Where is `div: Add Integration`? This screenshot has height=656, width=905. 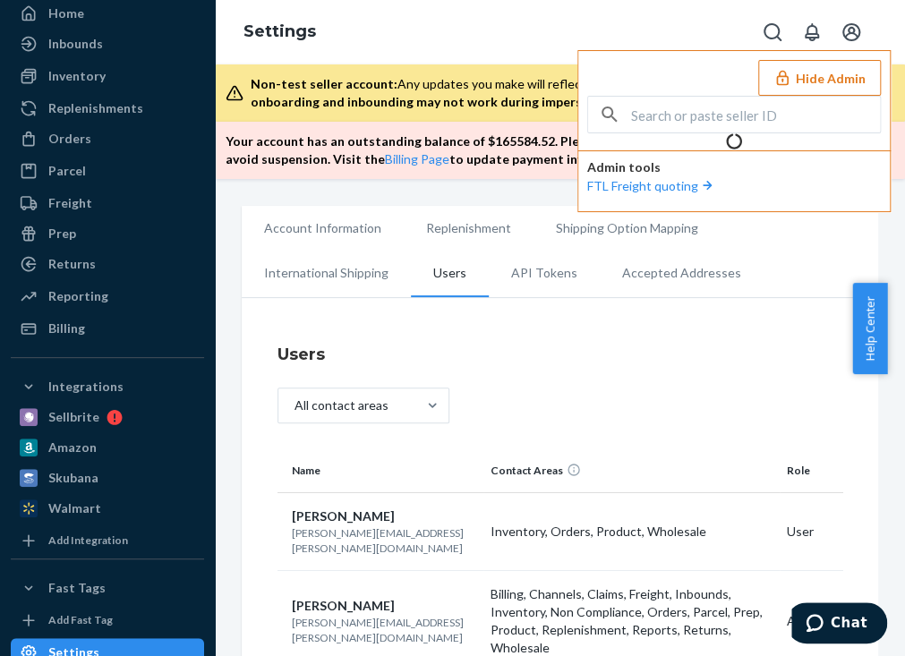
div: Add Integration is located at coordinates (88, 540).